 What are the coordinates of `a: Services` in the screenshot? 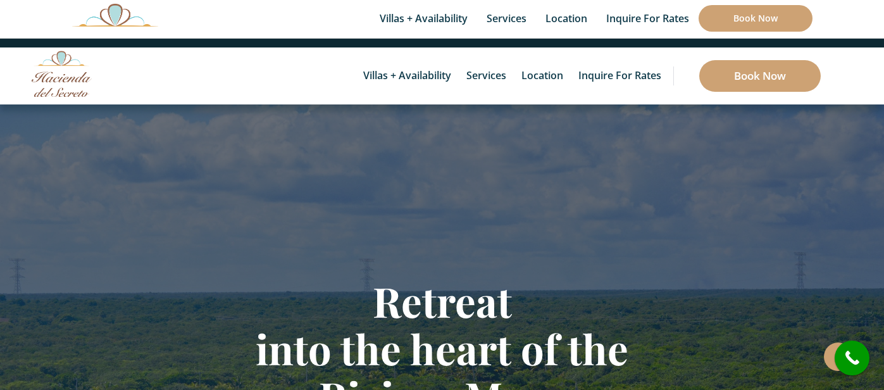 It's located at (486, 76).